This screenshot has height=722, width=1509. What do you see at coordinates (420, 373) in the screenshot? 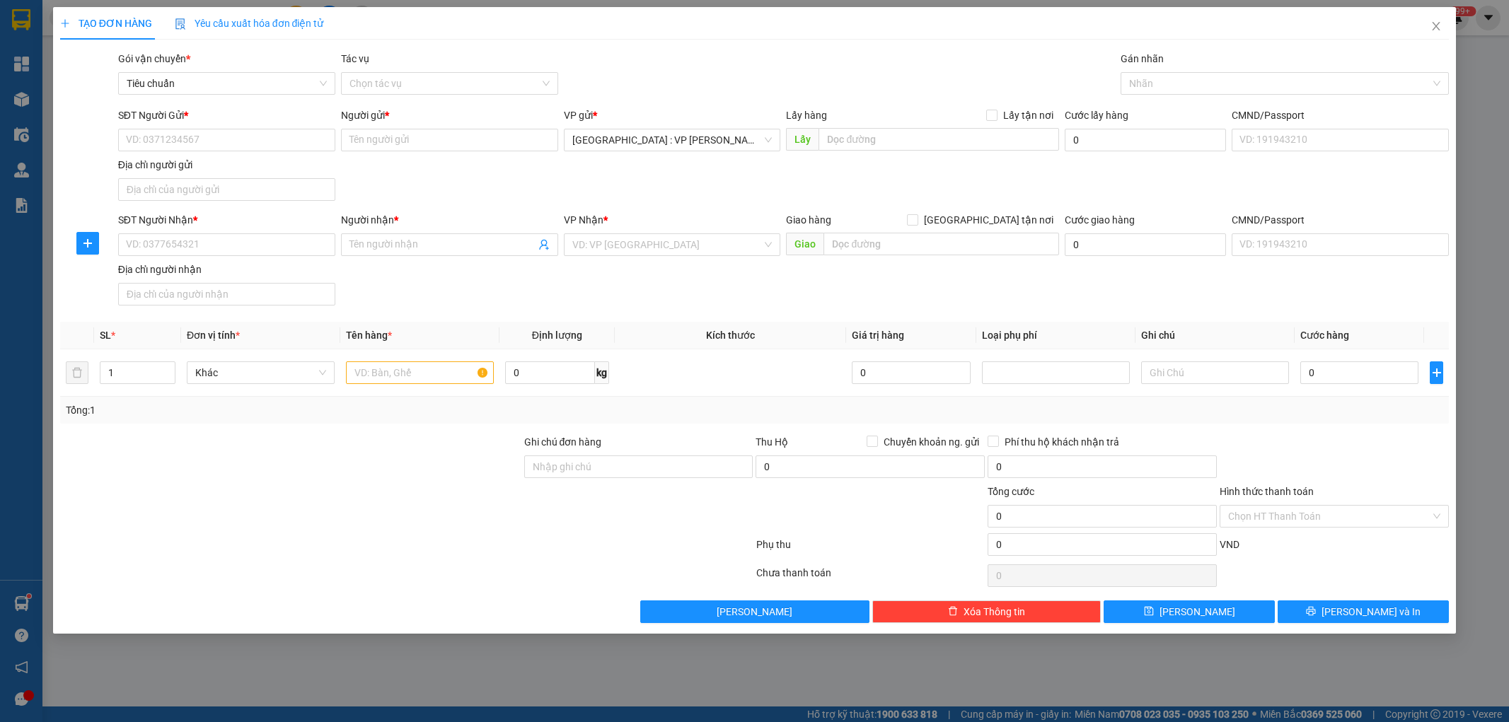
I see `input: VD: Bàn, Ghế` at bounding box center [420, 373].